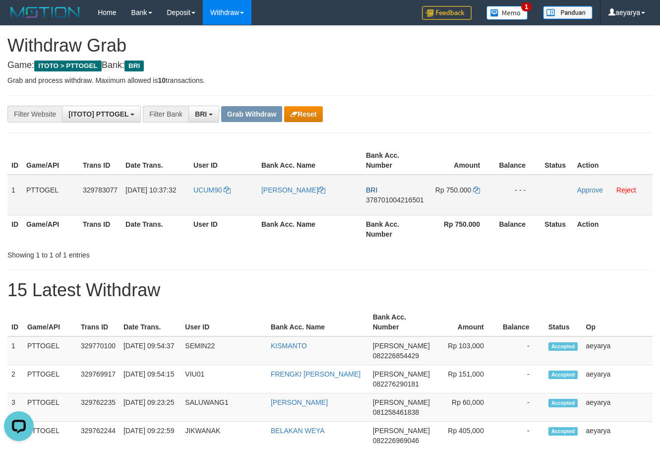 Image resolution: width=660 pixels, height=449 pixels. Describe the element at coordinates (15, 379) in the screenshot. I see `td: 2` at that location.